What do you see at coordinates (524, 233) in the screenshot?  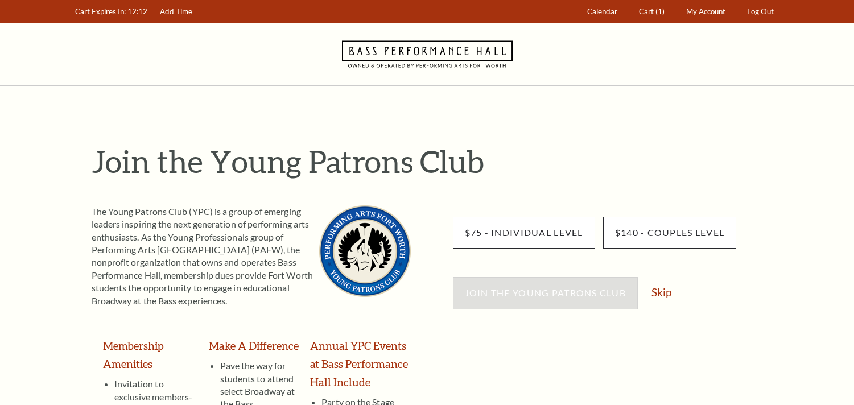 I see `input: $75 - Individual Level` at bounding box center [524, 233].